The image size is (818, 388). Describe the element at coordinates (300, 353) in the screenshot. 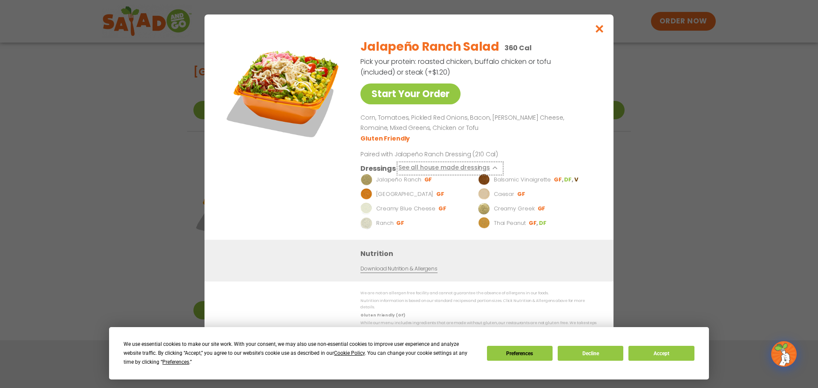

I see `div: We use essential cookies to make our site work. With your consent, we may also use non-essential ...` at that location.